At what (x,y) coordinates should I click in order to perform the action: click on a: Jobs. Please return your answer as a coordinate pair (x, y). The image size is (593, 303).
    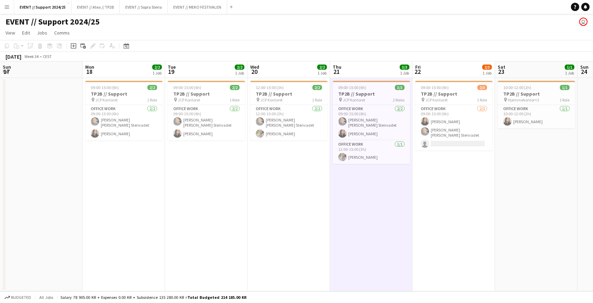
    Looking at the image, I should click on (42, 33).